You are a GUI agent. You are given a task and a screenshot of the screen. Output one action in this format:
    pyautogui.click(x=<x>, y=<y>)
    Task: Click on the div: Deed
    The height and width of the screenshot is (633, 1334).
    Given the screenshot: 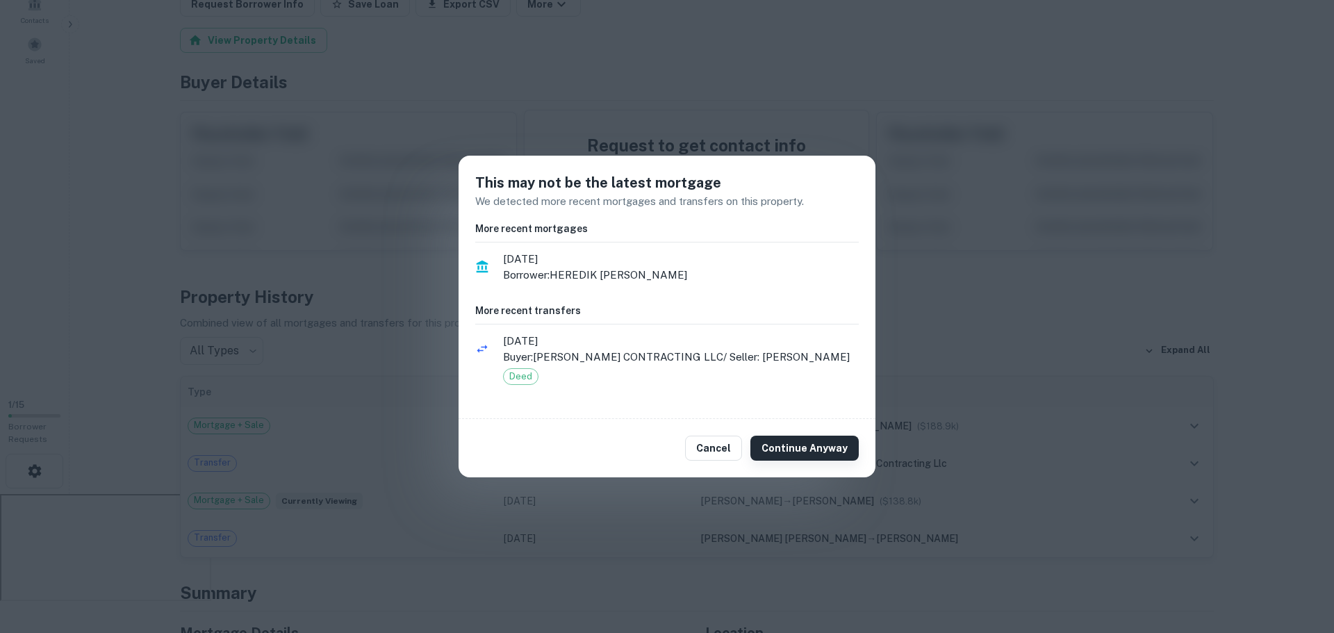 What is the action you would take?
    pyautogui.click(x=520, y=377)
    